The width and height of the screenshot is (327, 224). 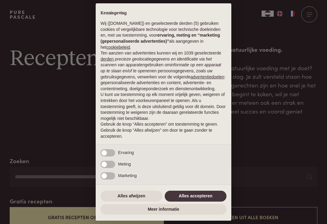 I want to click on a: cookiebeleid, so click(x=118, y=47).